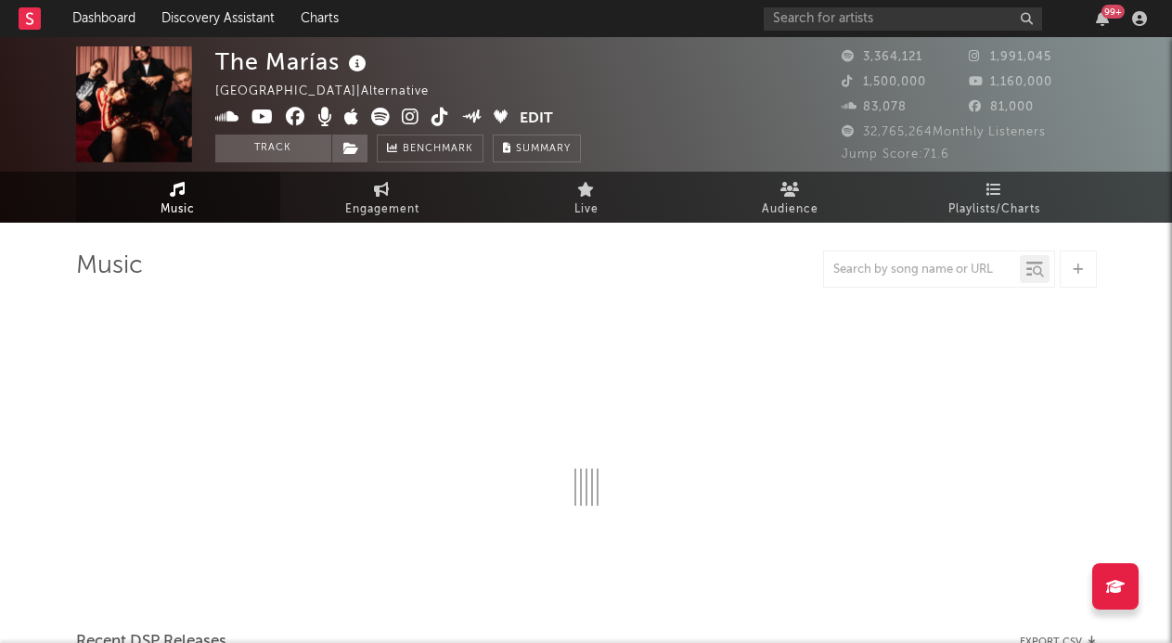 The height and width of the screenshot is (643, 1172). Describe the element at coordinates (1009, 57) in the screenshot. I see `span: 1,991,045` at that location.